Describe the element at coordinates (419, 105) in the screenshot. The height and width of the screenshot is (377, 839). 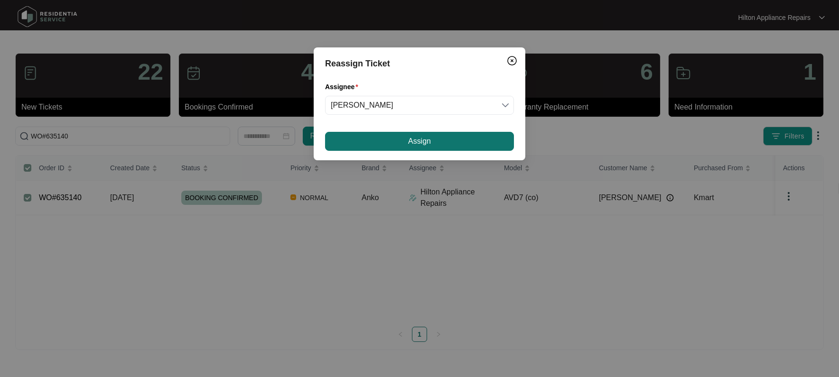
I see `span: Dean` at that location.